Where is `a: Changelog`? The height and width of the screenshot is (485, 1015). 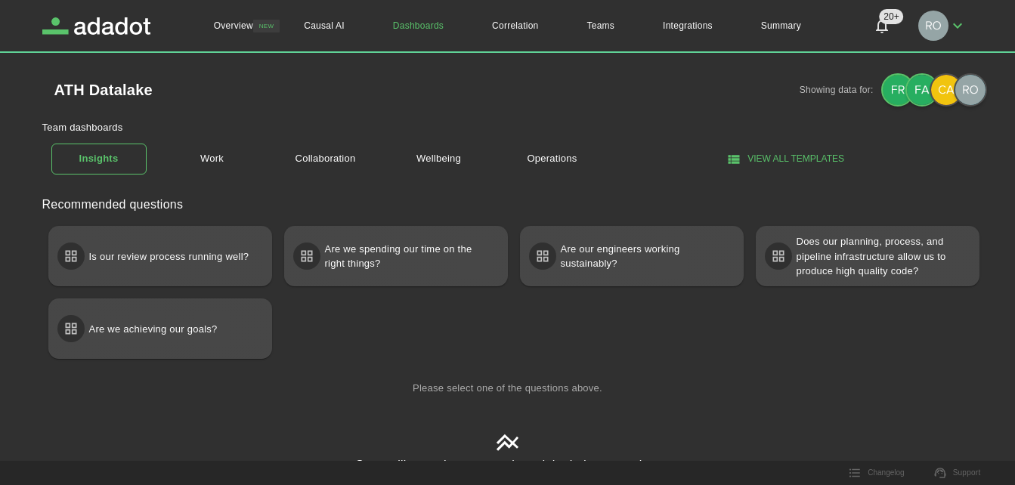
a: Changelog is located at coordinates (877, 473).